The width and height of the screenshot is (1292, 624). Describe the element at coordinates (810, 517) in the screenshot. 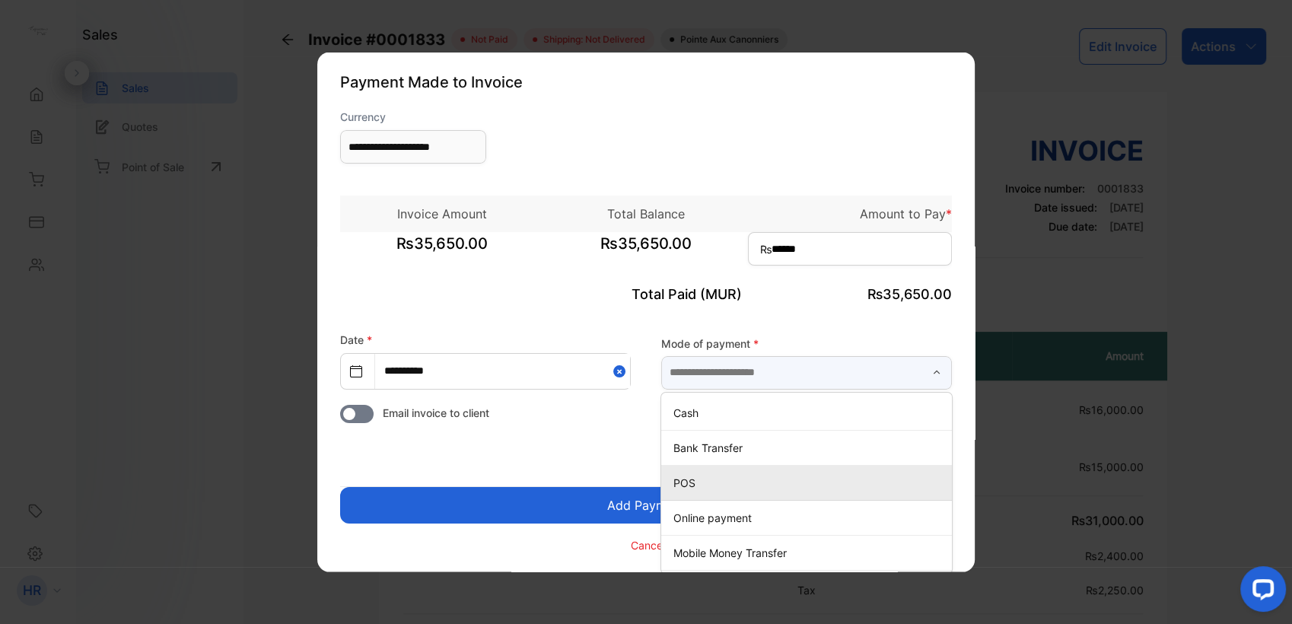

I see `p: Online payment` at that location.